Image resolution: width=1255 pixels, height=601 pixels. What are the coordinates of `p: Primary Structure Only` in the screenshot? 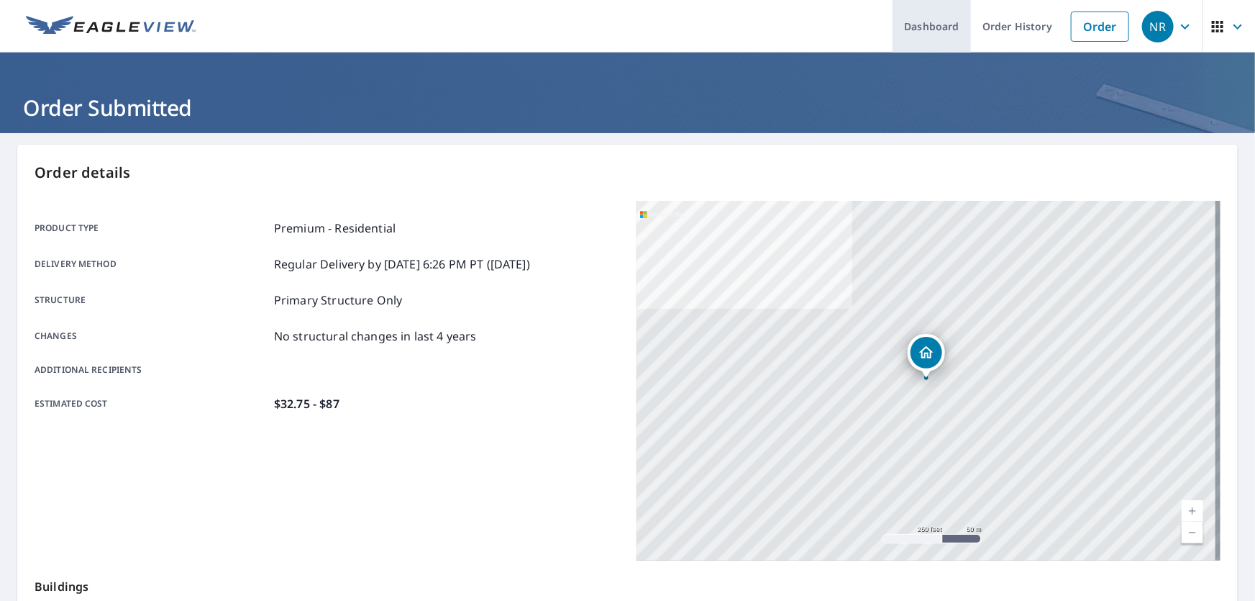 It's located at (338, 300).